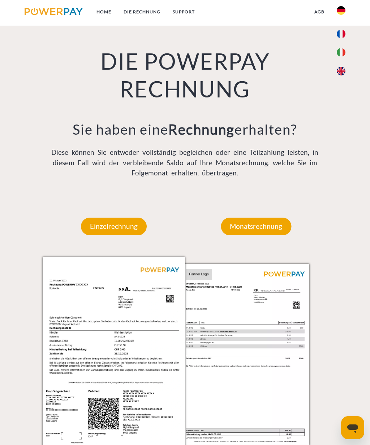 The image size is (370, 445). Describe the element at coordinates (319, 12) in the screenshot. I see `a: agb` at that location.